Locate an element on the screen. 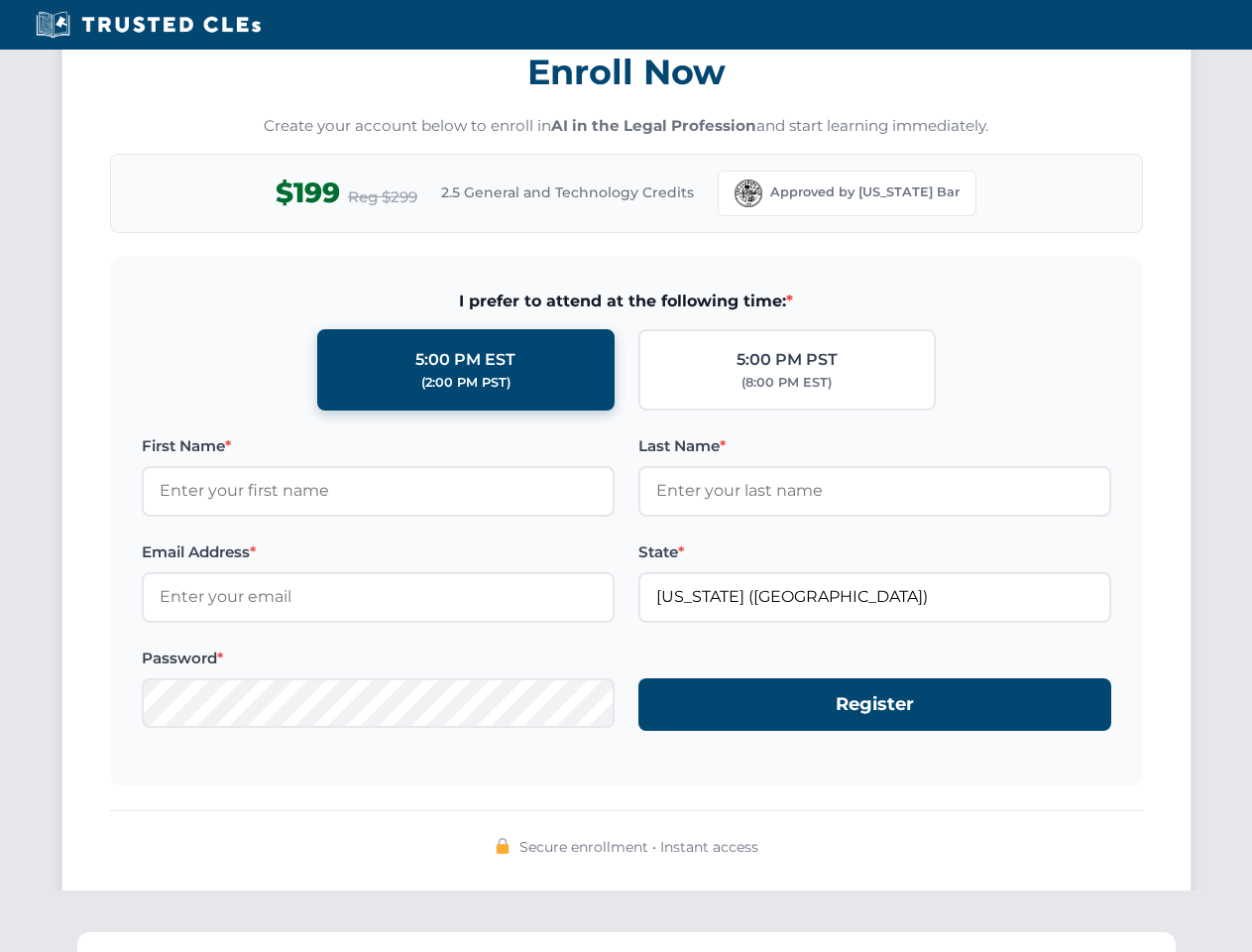 The height and width of the screenshot is (952, 1252). strong: AI in the Legal Profession is located at coordinates (653, 125).